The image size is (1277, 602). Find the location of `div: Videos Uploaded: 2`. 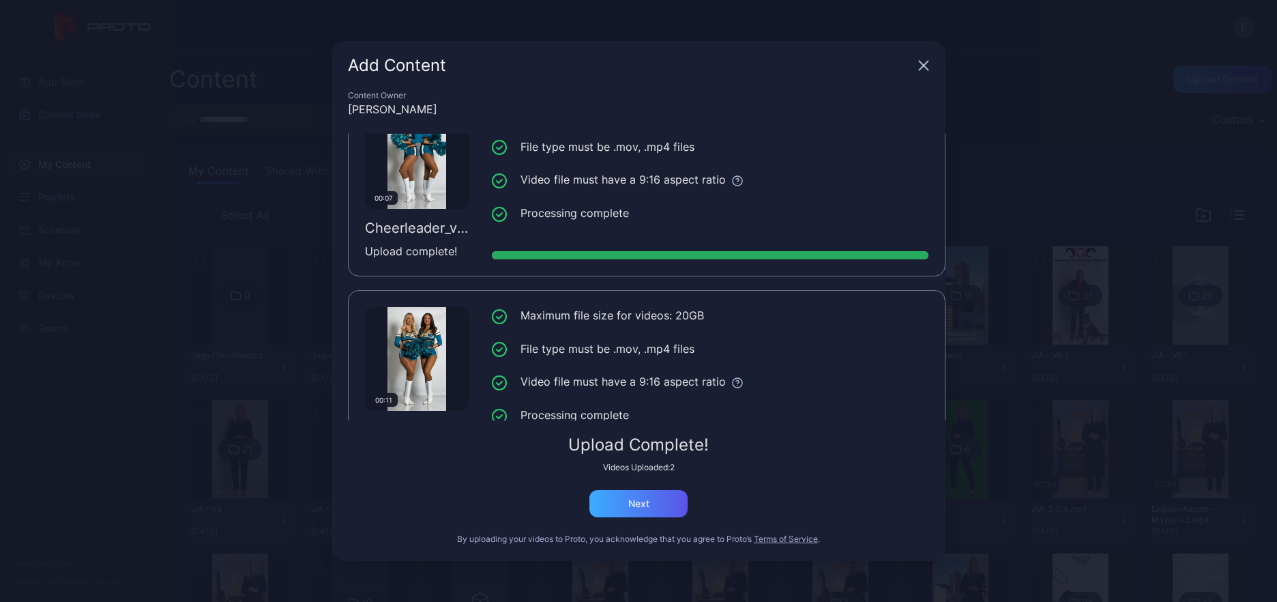

div: Videos Uploaded: 2 is located at coordinates (639, 467).